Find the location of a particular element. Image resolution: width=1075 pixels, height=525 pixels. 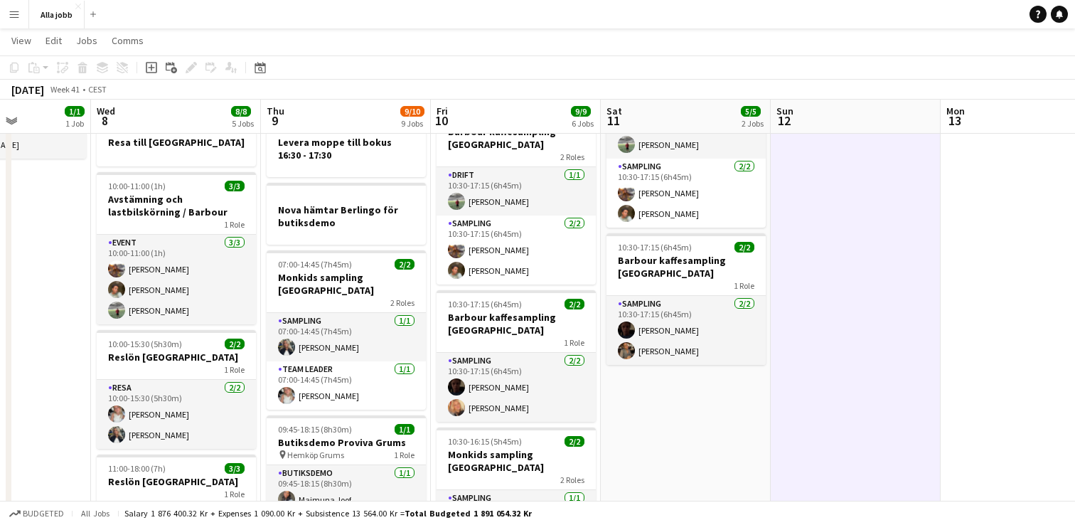

span: Budgeted is located at coordinates (43, 514).